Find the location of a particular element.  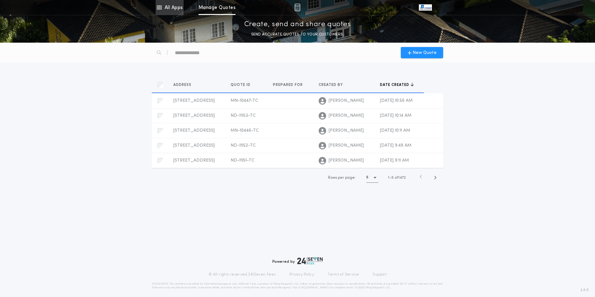

span: Created by is located at coordinates (332, 85).